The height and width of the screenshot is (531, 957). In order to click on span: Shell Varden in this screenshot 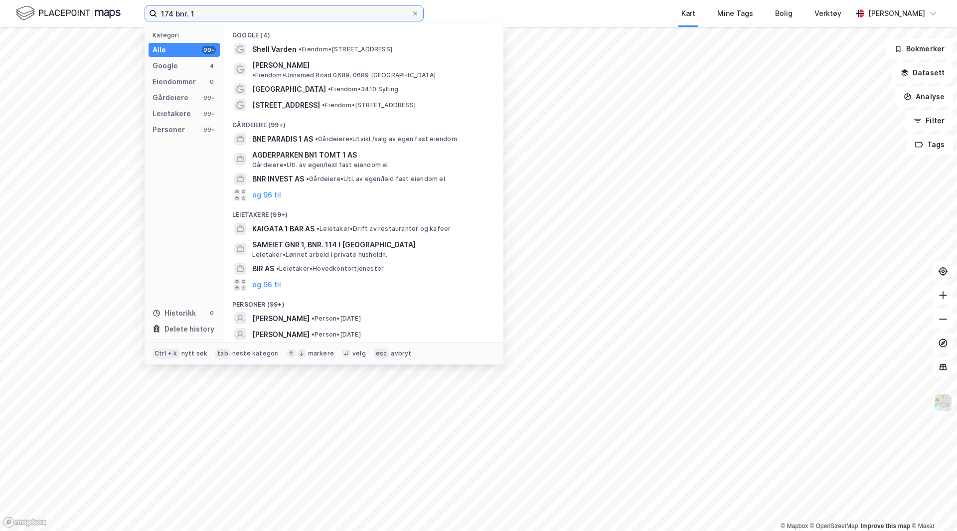, I will do `click(274, 49)`.